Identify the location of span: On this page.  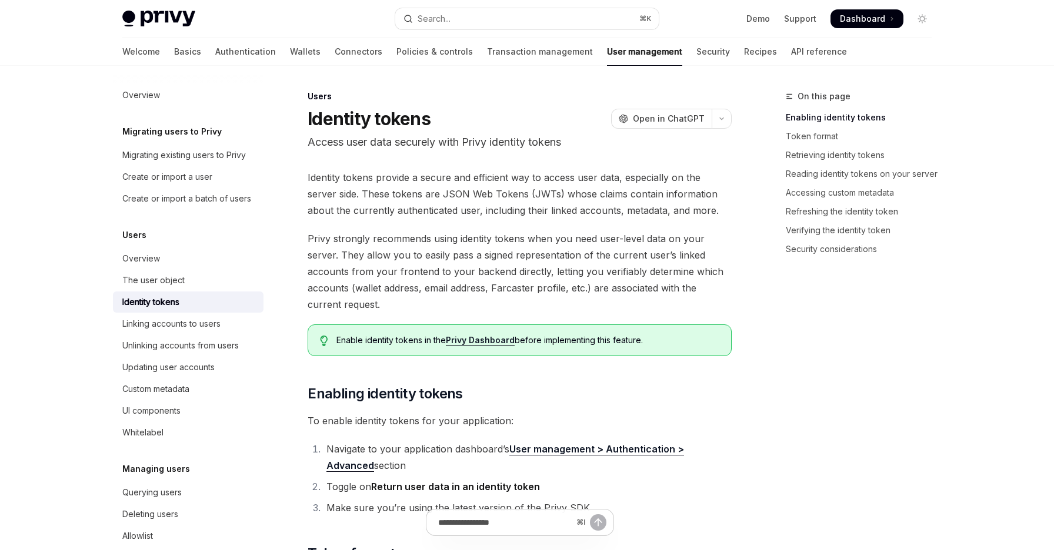
(824, 96).